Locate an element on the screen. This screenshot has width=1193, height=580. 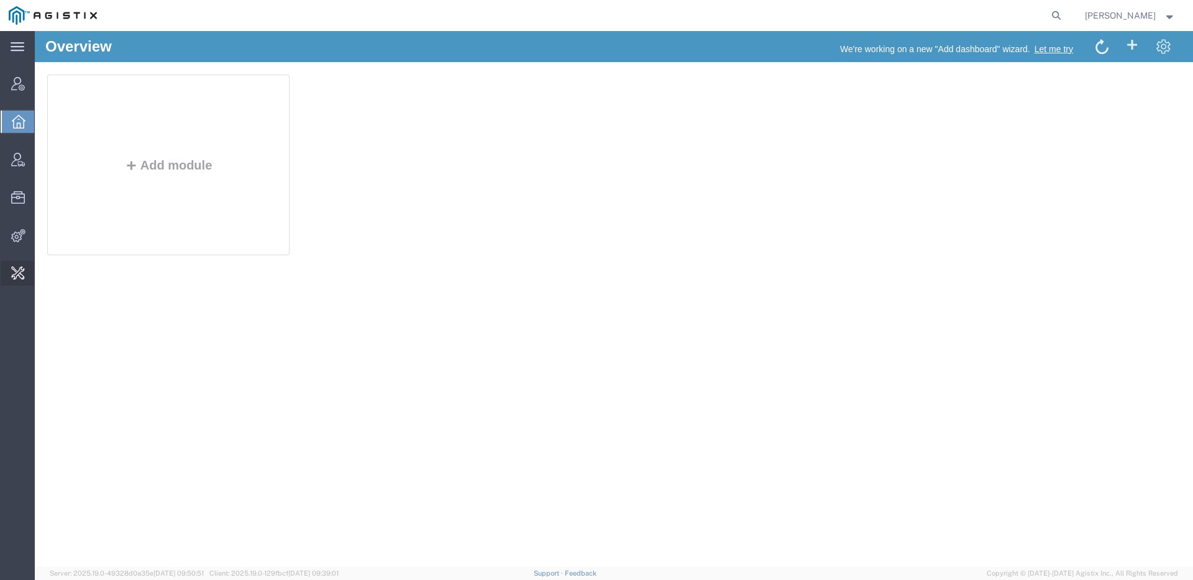
a: Let me try is located at coordinates (1019, 18).